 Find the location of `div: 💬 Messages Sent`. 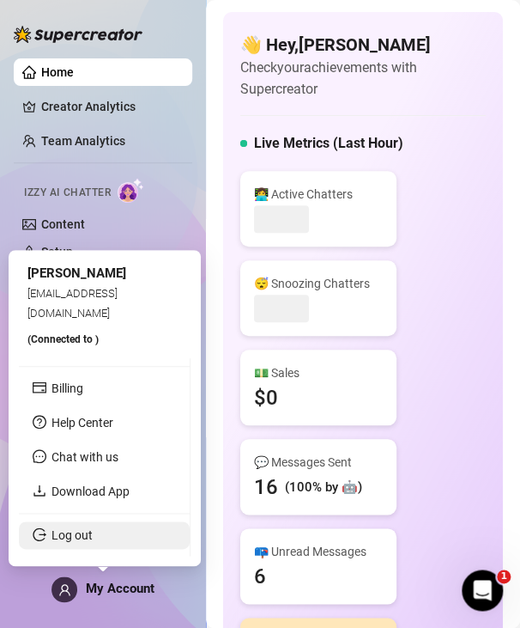

div: 💬 Messages Sent is located at coordinates (319, 462).